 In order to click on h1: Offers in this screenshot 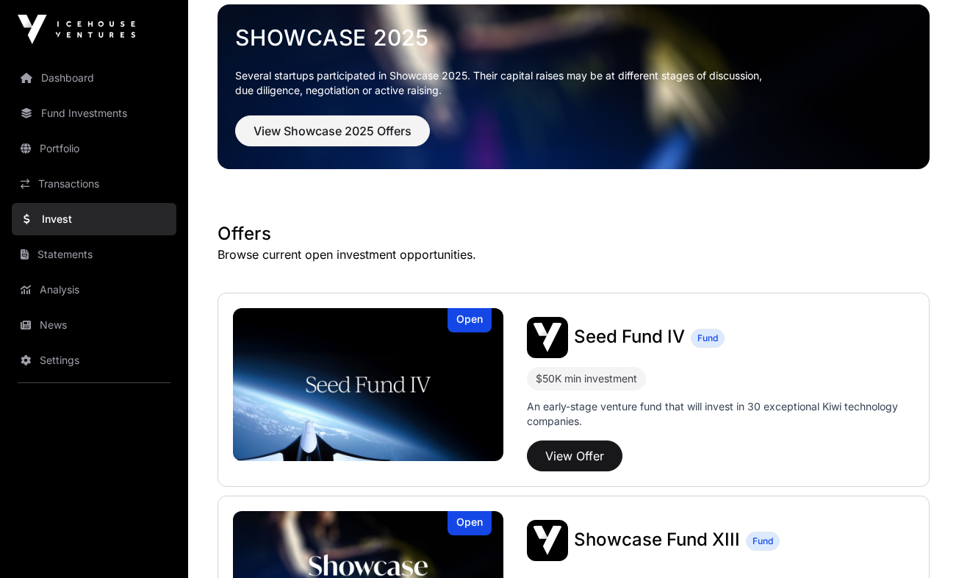, I will do `click(573, 234)`.